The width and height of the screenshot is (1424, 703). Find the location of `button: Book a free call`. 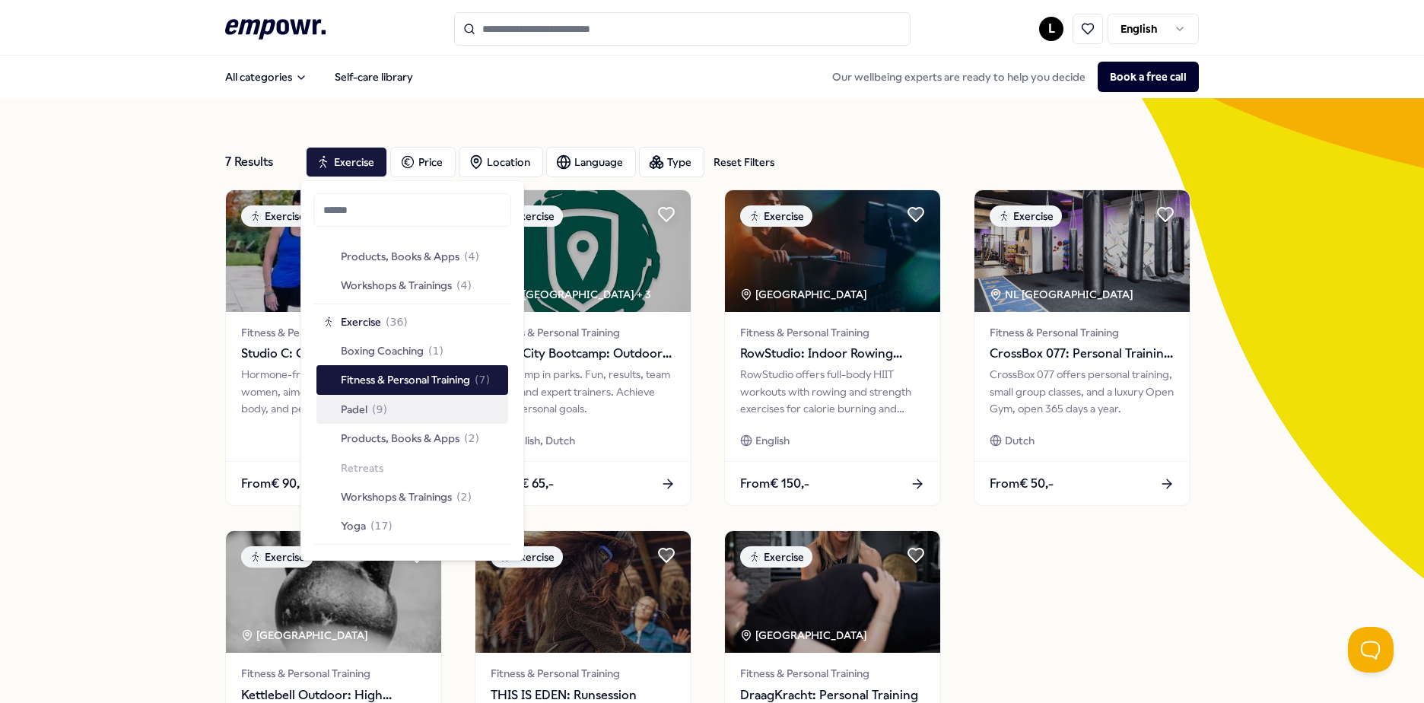

button: Book a free call is located at coordinates (1148, 77).